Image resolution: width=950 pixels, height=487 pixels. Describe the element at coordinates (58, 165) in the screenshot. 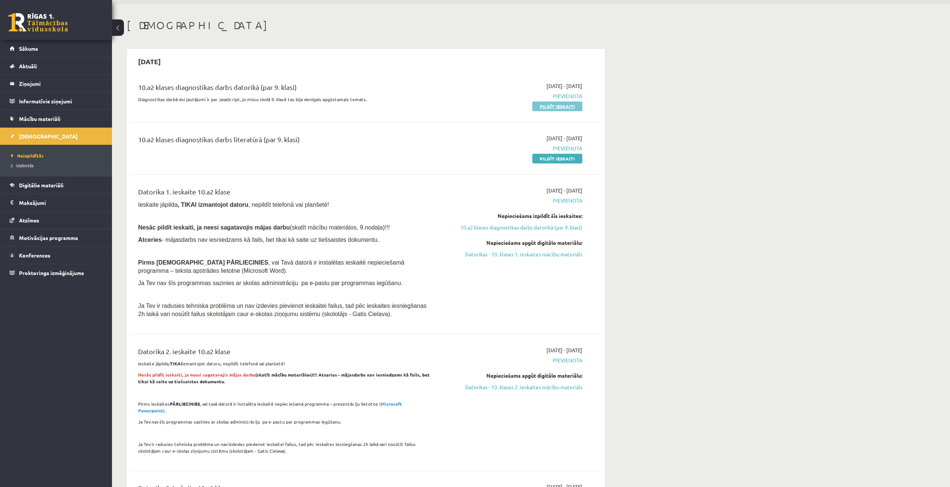

I see `a: Izlabotās` at that location.